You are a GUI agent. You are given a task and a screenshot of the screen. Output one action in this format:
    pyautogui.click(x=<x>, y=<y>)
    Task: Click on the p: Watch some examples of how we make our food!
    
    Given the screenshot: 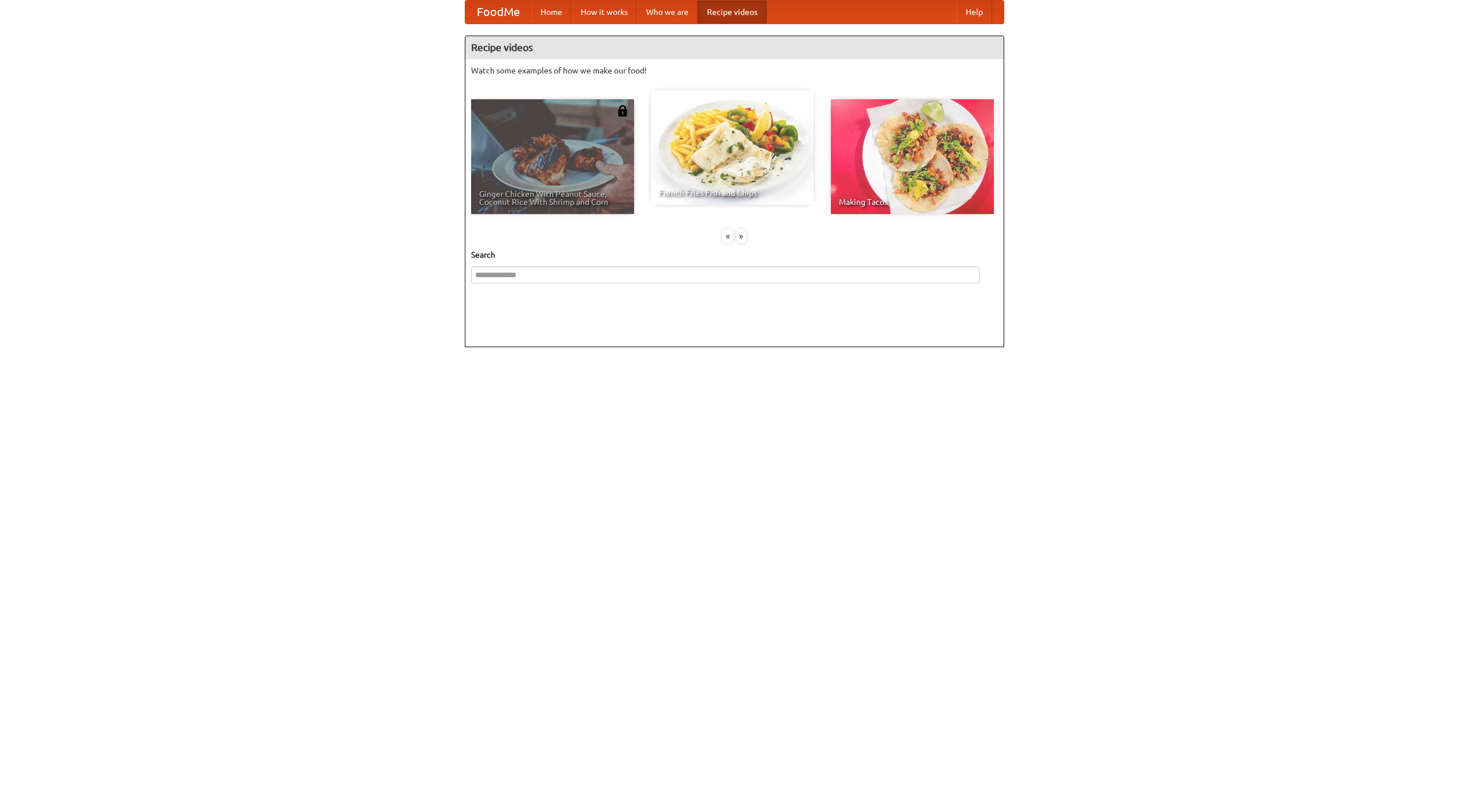 What is the action you would take?
    pyautogui.click(x=735, y=71)
    